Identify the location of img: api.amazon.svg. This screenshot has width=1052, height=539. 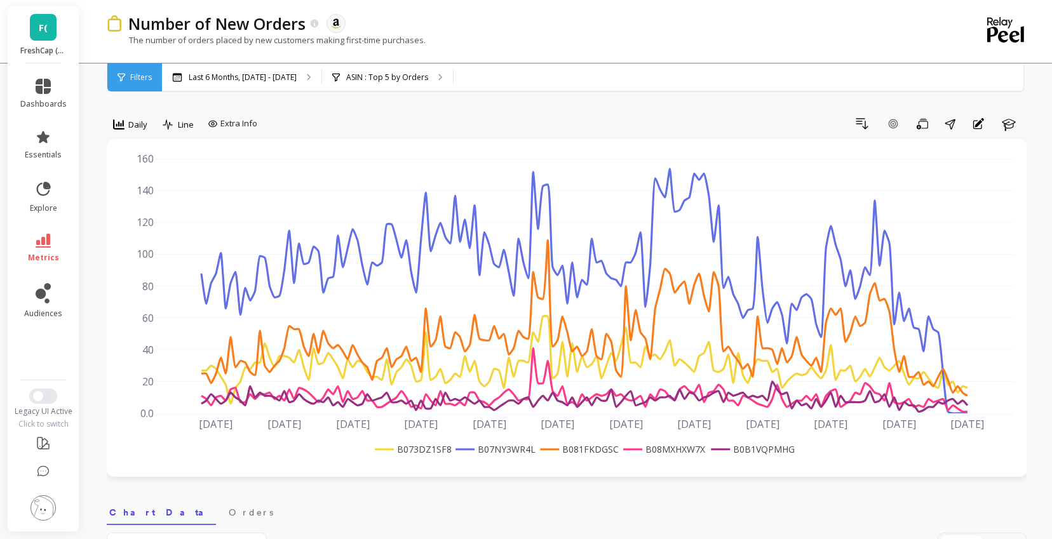
(336, 24).